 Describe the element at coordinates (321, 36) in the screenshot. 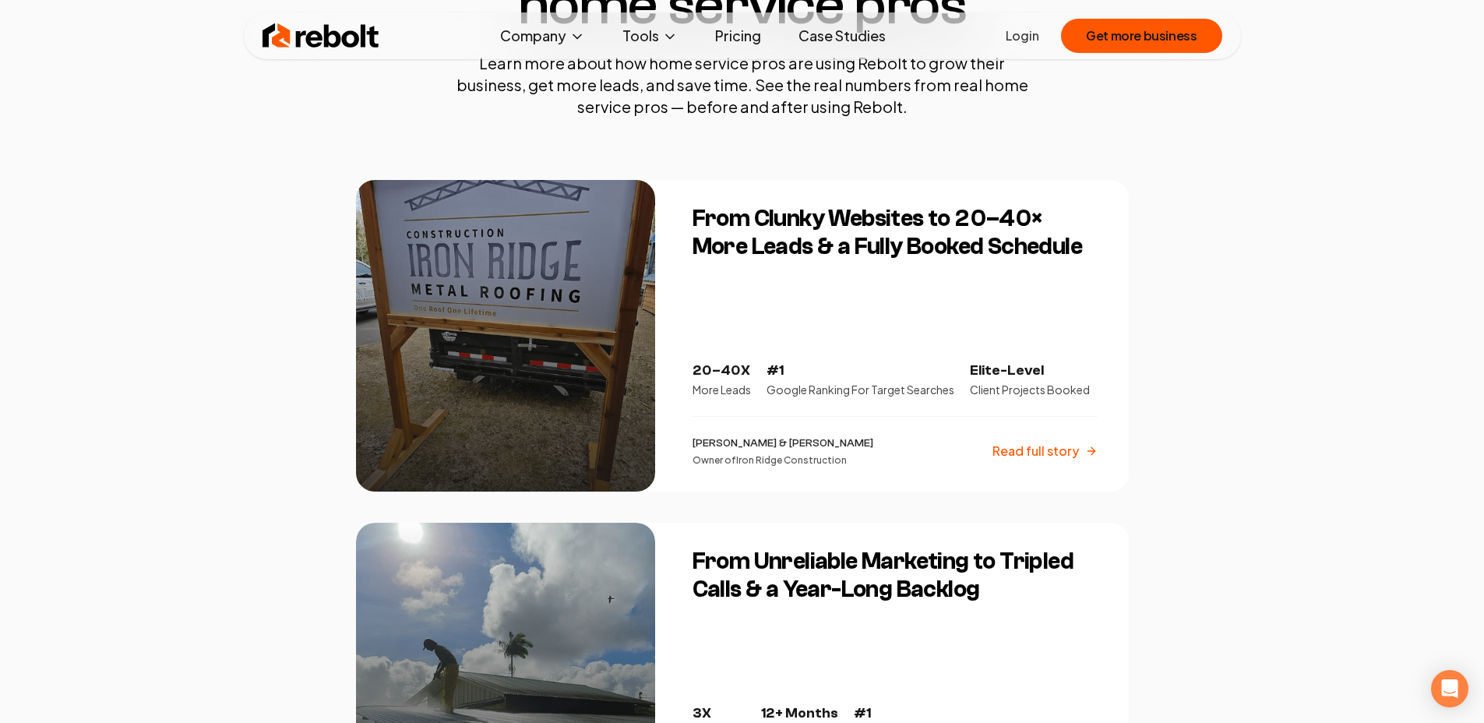

I see `img: Rebolt Logo` at that location.